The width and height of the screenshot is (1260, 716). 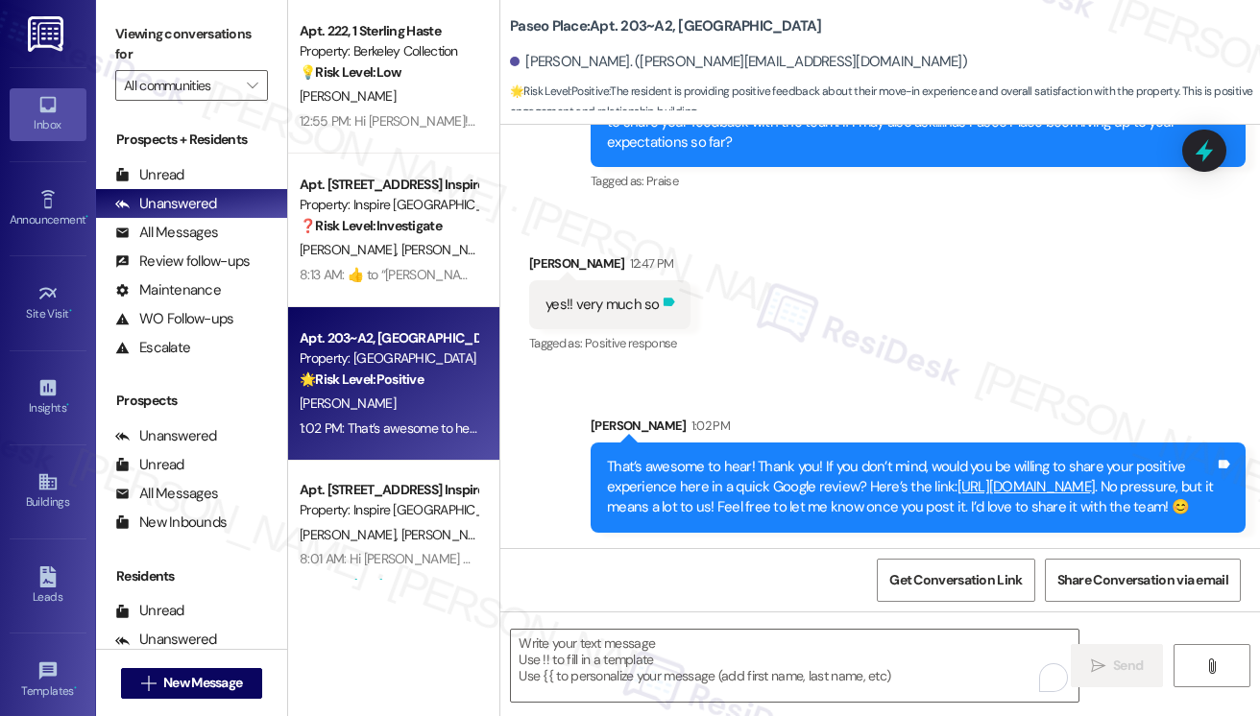 What do you see at coordinates (171, 522) in the screenshot?
I see `div: New Inbounds` at bounding box center [171, 522].